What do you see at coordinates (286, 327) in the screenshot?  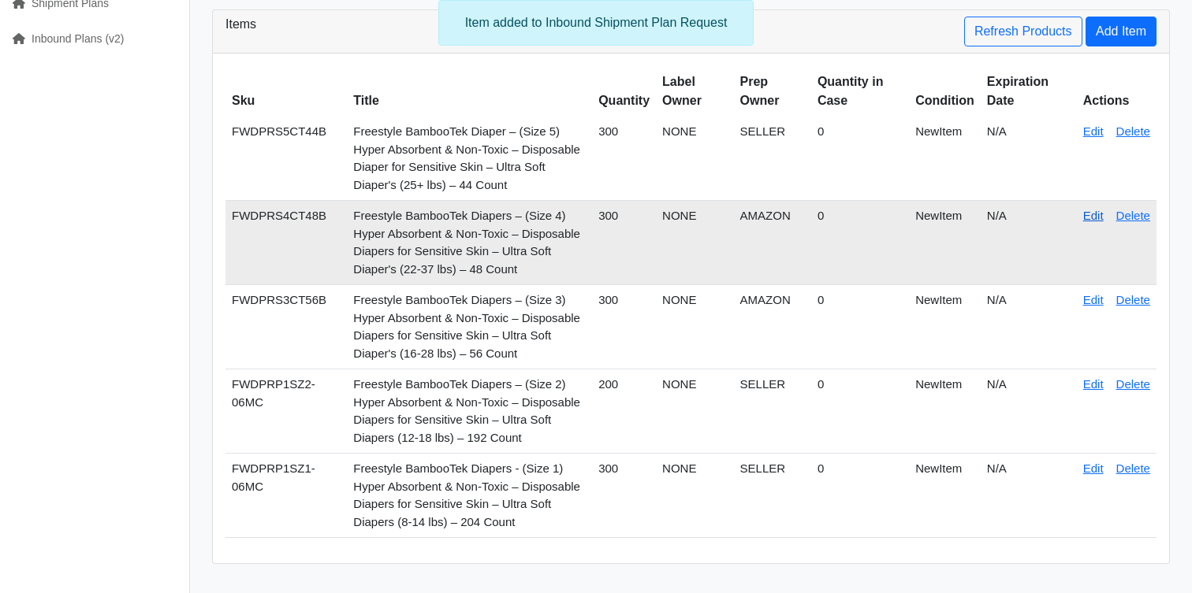 I see `td: FWDPRS3CT56B` at bounding box center [286, 327].